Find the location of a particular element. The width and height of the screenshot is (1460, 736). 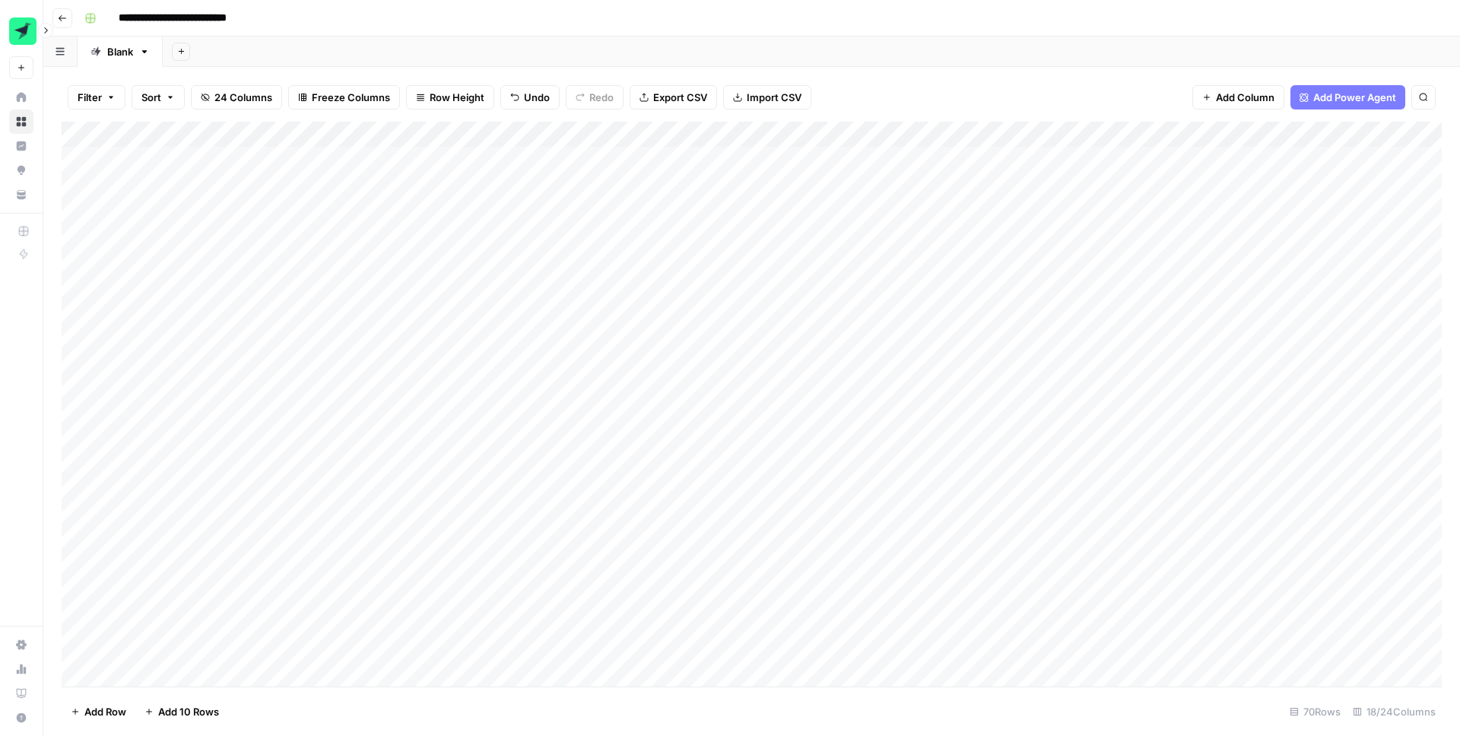

button: 24 Columns is located at coordinates (236, 97).